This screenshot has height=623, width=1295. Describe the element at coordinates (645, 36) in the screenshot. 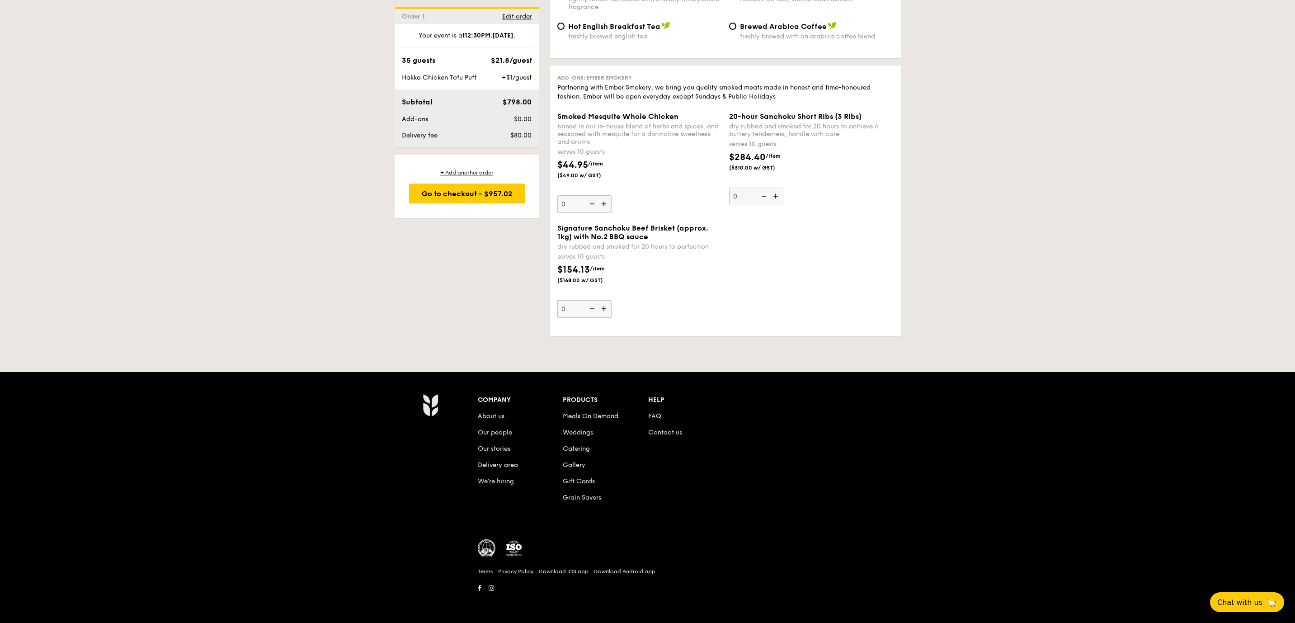

I see `div: freshly brewed english tea` at that location.